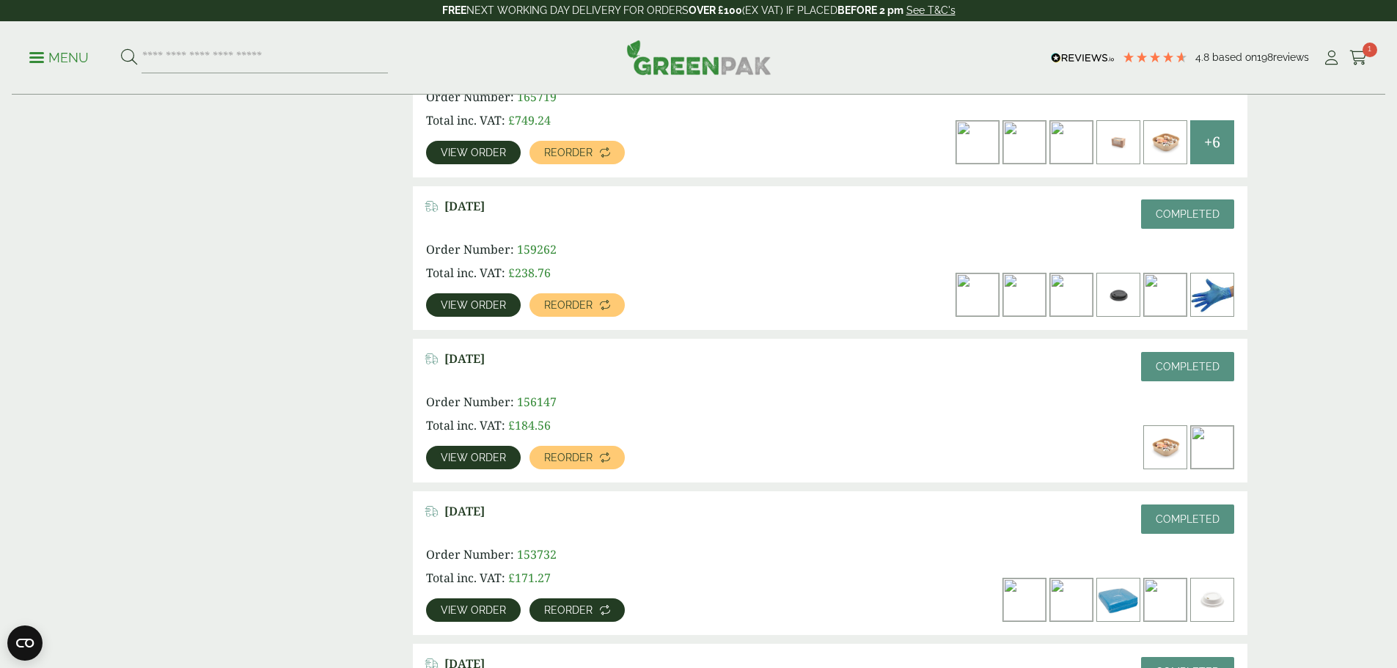  I want to click on span: 1, so click(1370, 50).